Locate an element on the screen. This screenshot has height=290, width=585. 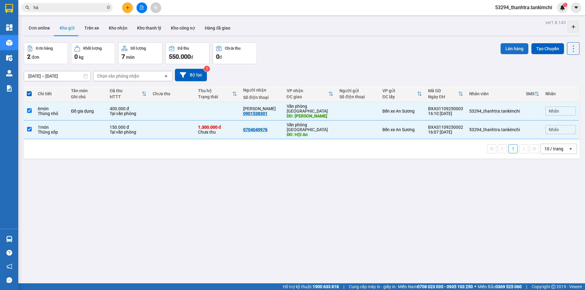
div: Mã GD is located at coordinates (443, 91).